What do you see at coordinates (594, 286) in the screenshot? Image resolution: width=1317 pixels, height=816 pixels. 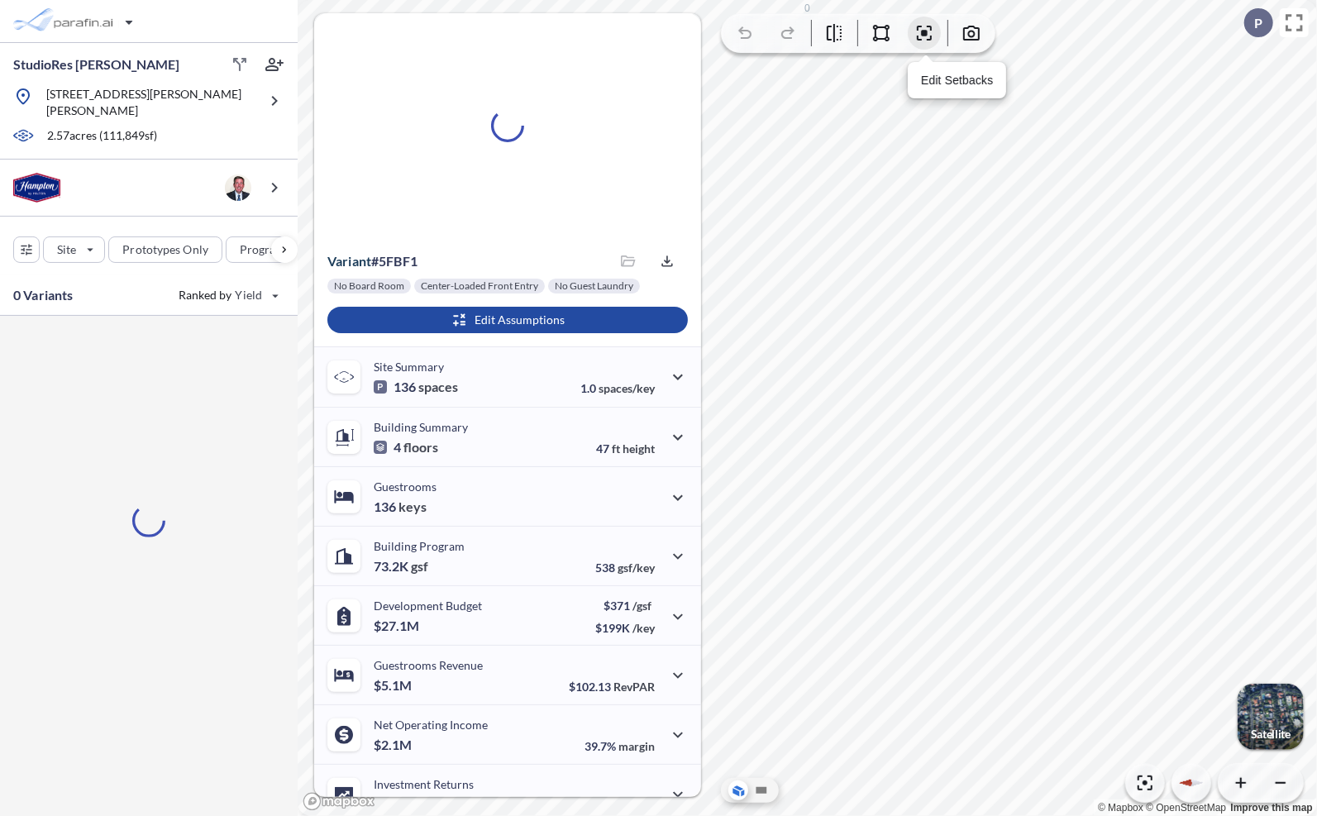 I see `p: No Guest Laundry` at bounding box center [594, 286].